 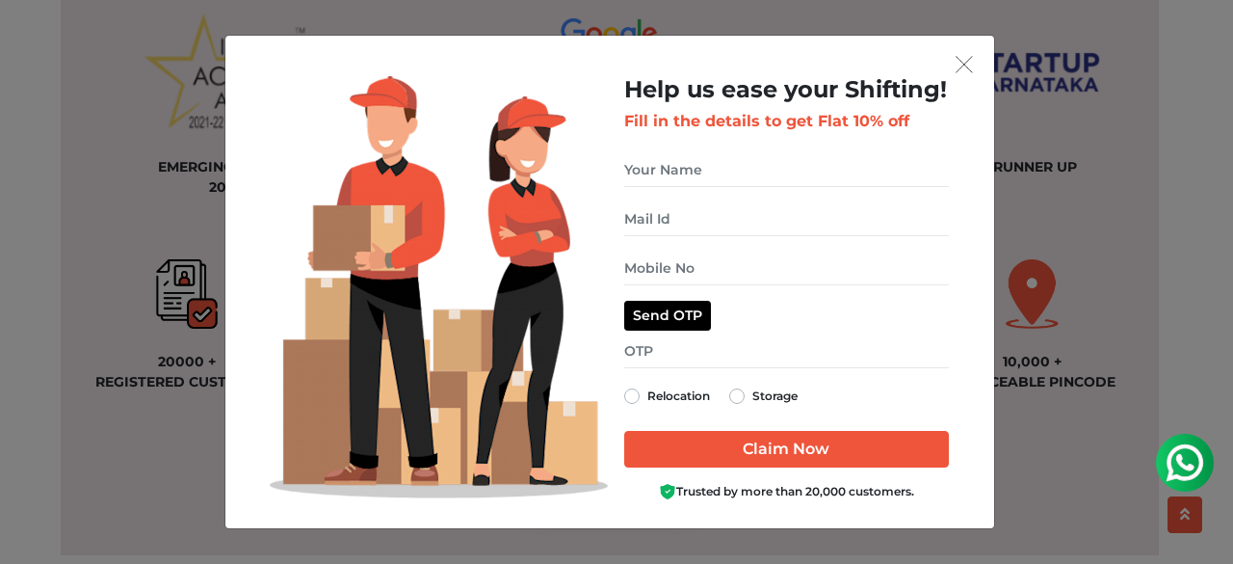 What do you see at coordinates (786, 170) in the screenshot?
I see `input: Your Name` at bounding box center [786, 170].